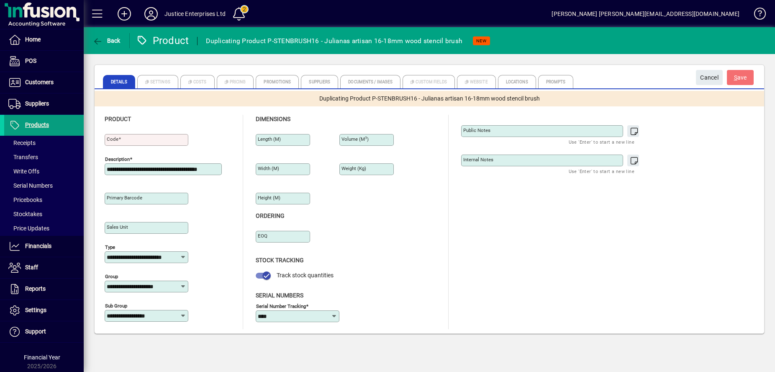 The height and width of the screenshot is (372, 775). What do you see at coordinates (44, 214) in the screenshot?
I see `a: Stocktakes` at bounding box center [44, 214].